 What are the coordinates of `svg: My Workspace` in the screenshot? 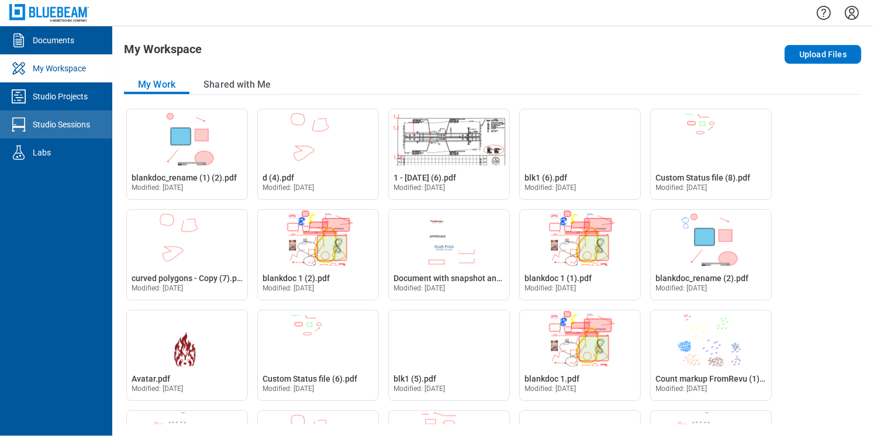 It's located at (19, 68).